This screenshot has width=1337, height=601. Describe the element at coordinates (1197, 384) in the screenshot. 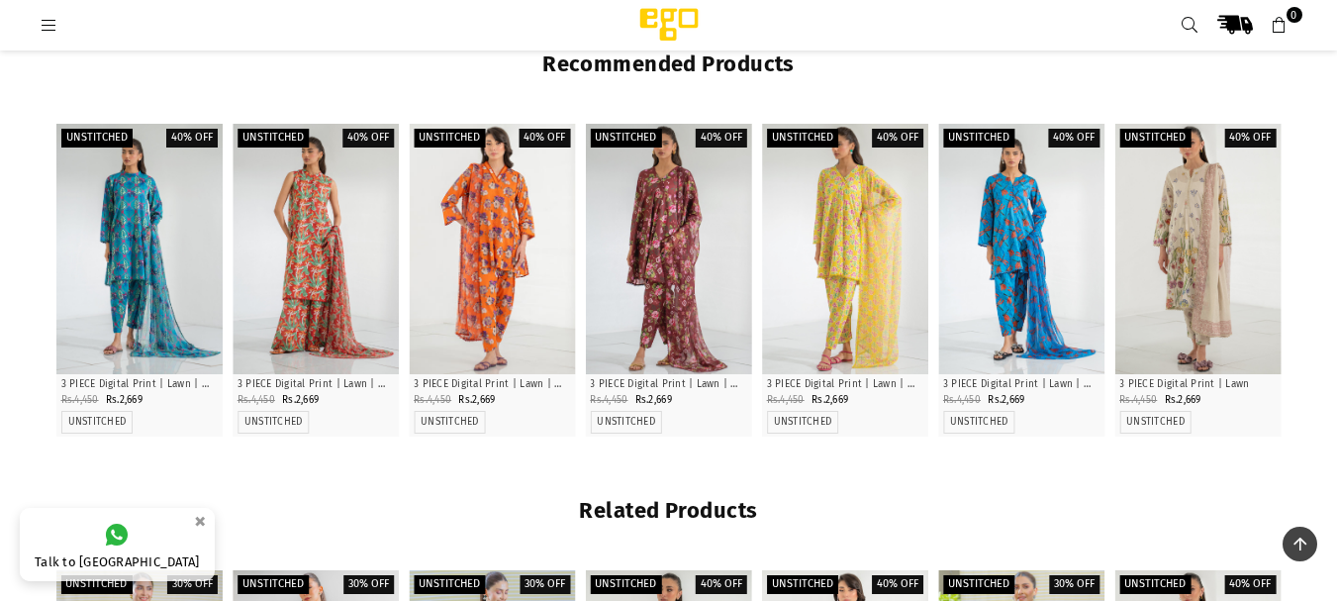

I see `p: 3 PIECE Digital Print | Lawn` at that location.